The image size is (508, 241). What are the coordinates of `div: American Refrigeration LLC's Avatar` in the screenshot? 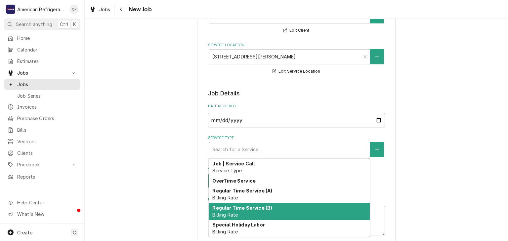 It's located at (11, 9).